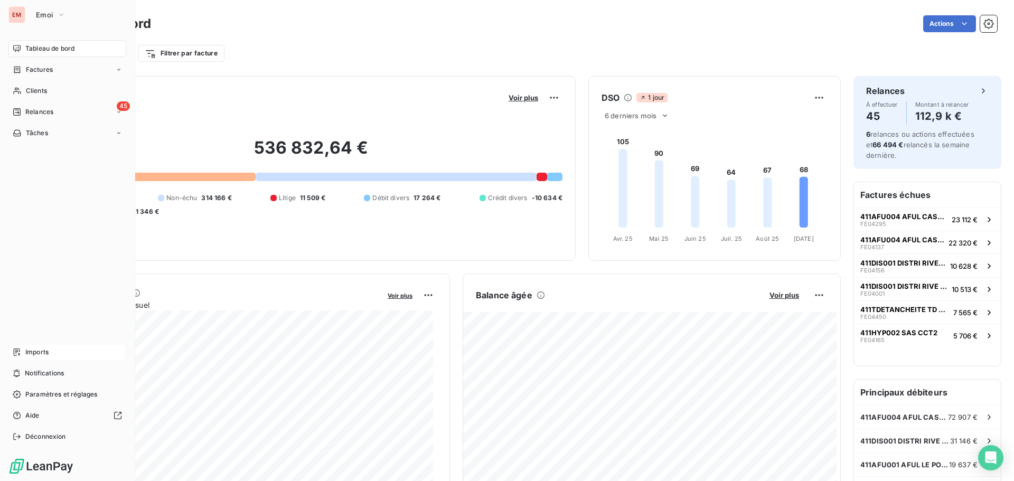  I want to click on button: 411DIS001 DISTRI RIVE GAUCHEFE0415610 628 €, so click(927, 266).